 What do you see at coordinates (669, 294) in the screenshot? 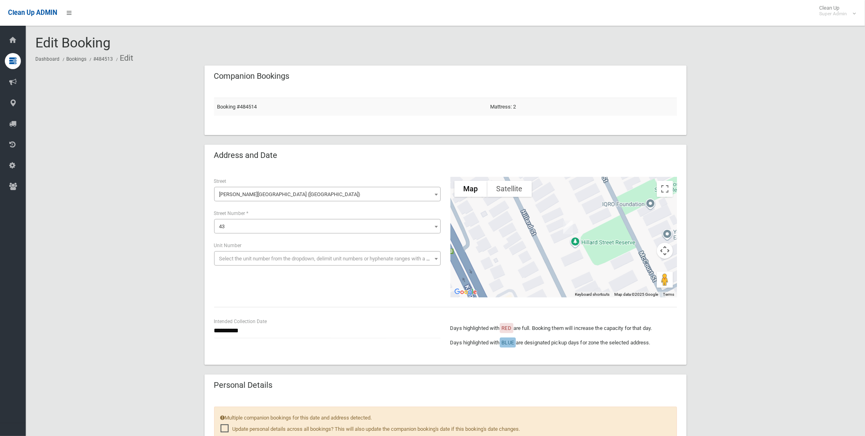
I see `a: Terms (opens in new tab)` at bounding box center [669, 294].